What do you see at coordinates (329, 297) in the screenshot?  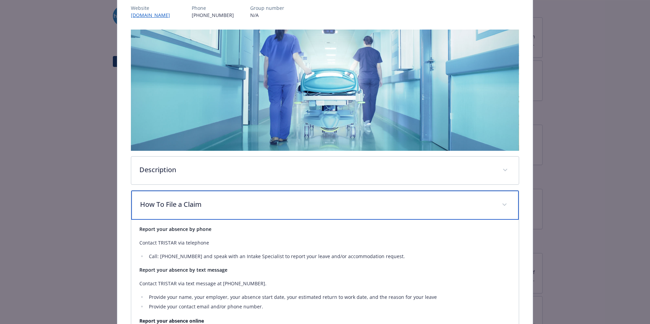 I see `li: Provide your name, your employer, your absence start date, your estimated return to work date, an...` at bounding box center [329, 297].